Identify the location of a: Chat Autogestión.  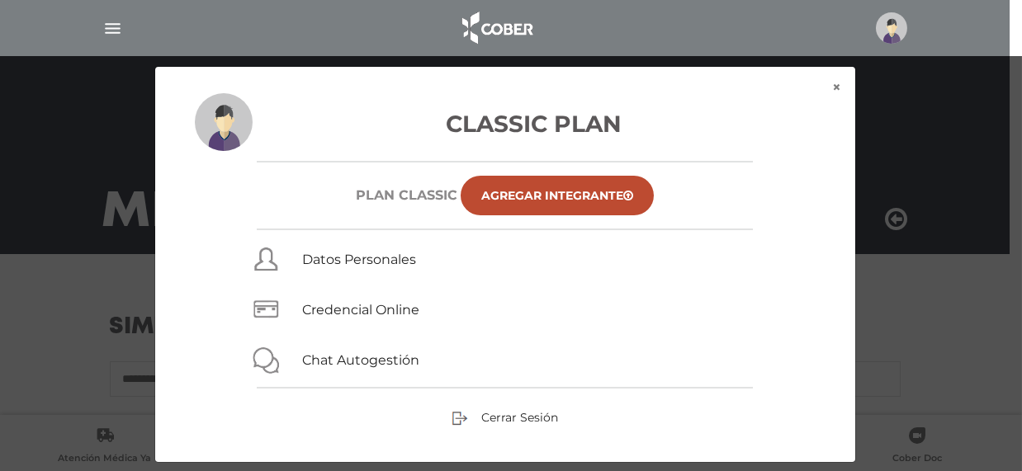
(362, 360).